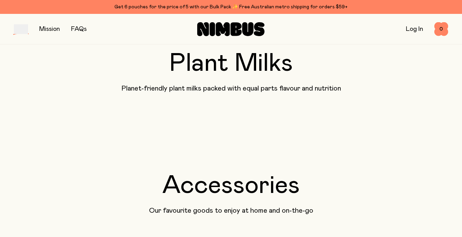 The width and height of the screenshot is (462, 237). I want to click on div: Get 6 pouches for the price of 5 with our Bulk Pack ✨ Free Australian metro shipping for orders $59+, so click(231, 7).